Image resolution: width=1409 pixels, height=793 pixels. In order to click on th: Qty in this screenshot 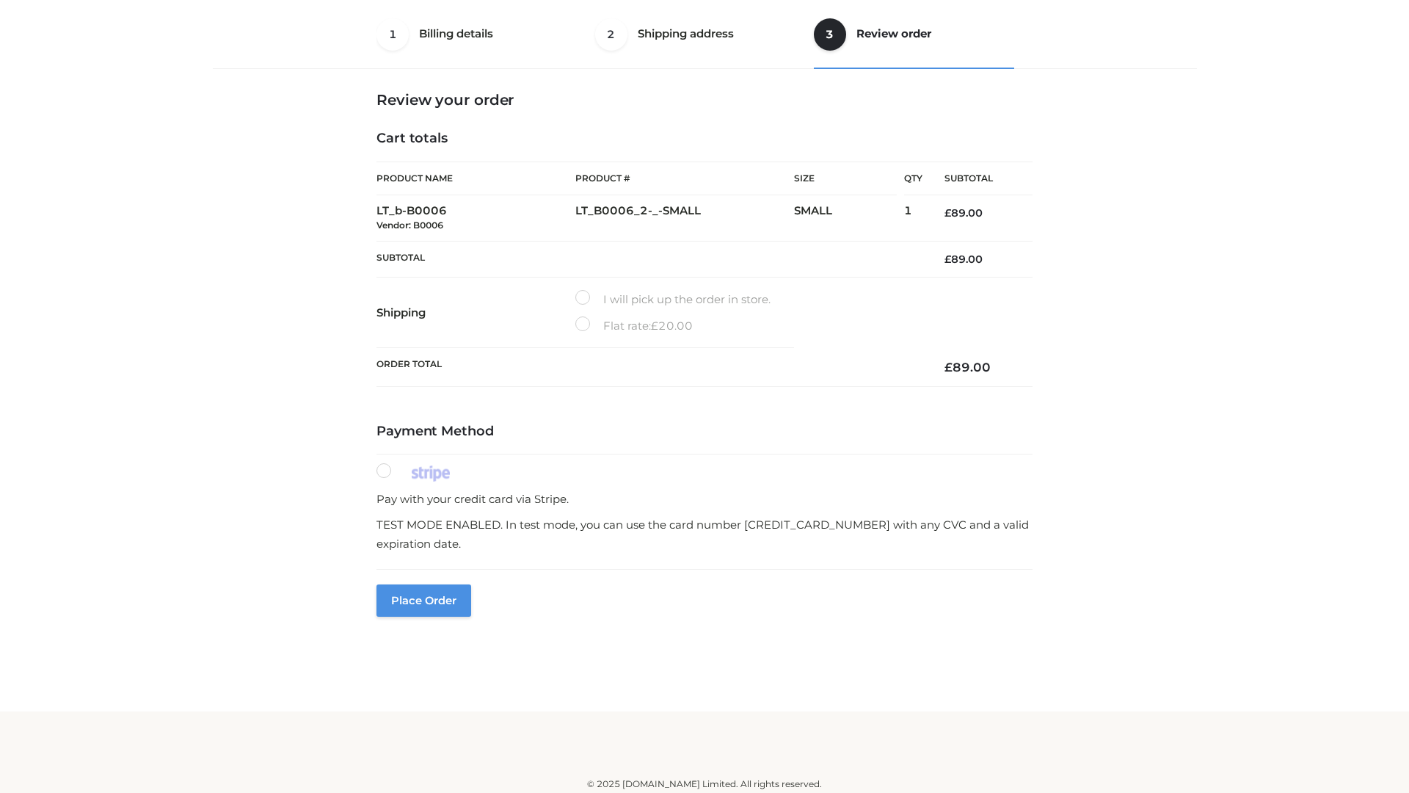, I will do `click(913, 178)`.